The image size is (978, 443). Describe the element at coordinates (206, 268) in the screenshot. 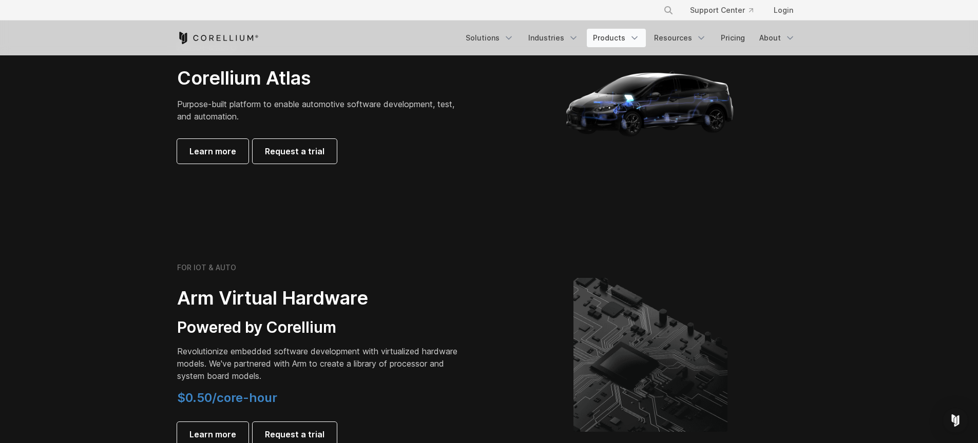

I see `h6: FOR IOT & AUTO` at that location.